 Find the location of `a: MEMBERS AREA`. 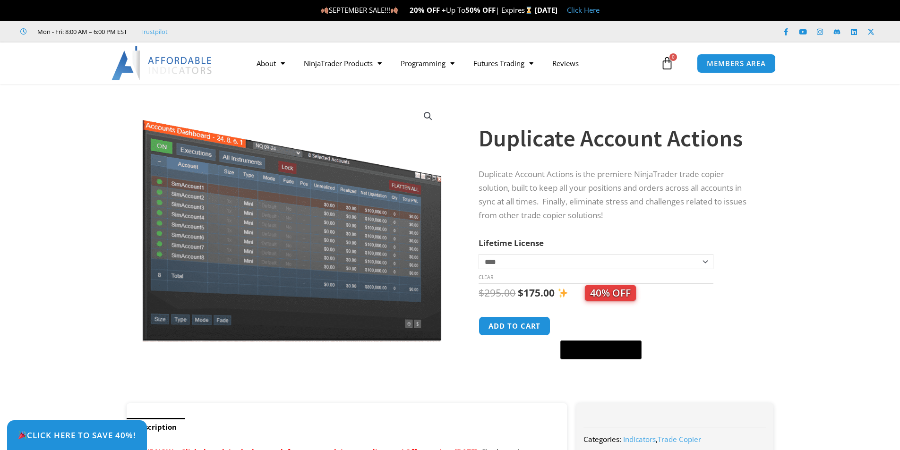

a: MEMBERS AREA is located at coordinates (736, 63).